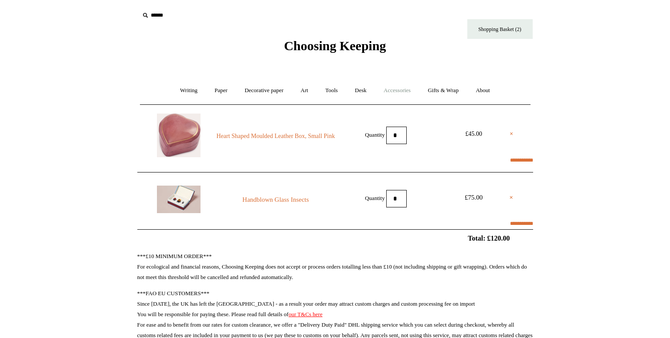 This screenshot has width=670, height=338. What do you see at coordinates (500, 29) in the screenshot?
I see `a: Shopping Basket (2)` at bounding box center [500, 29].